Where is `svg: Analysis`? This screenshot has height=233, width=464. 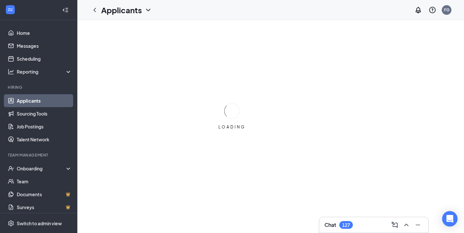 svg: Analysis is located at coordinates (11, 72).